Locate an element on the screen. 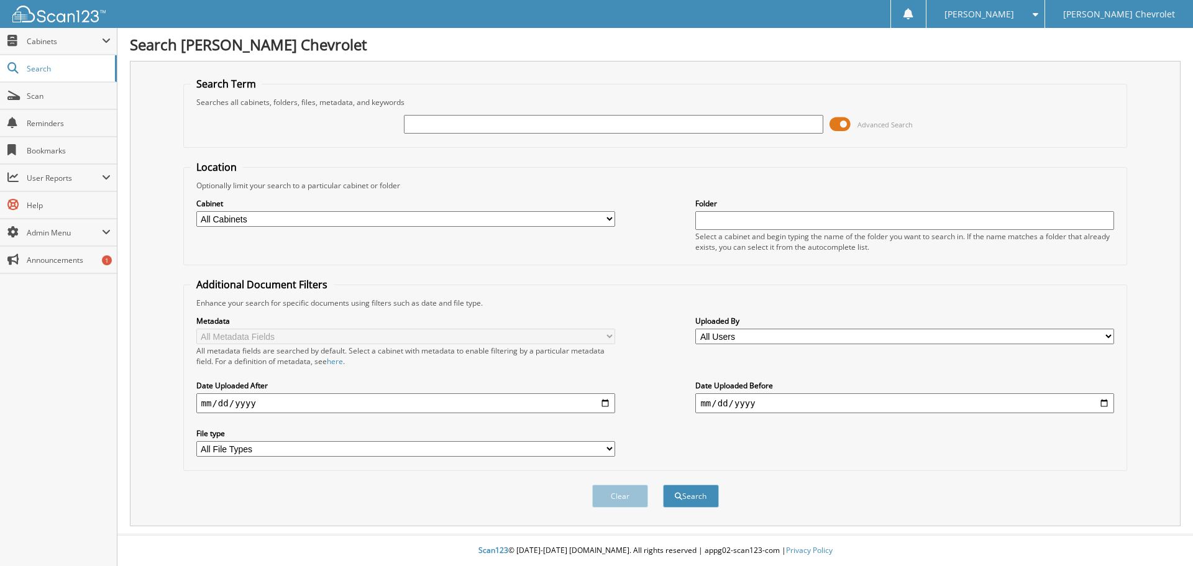 The height and width of the screenshot is (566, 1193). label: Folder is located at coordinates (905, 203).